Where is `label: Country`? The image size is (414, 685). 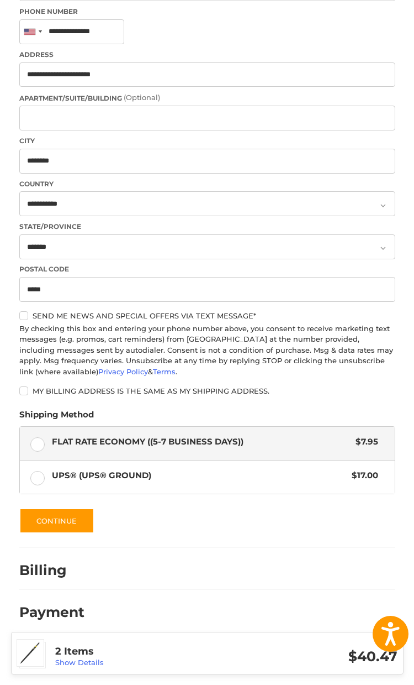
label: Country is located at coordinates (207, 184).